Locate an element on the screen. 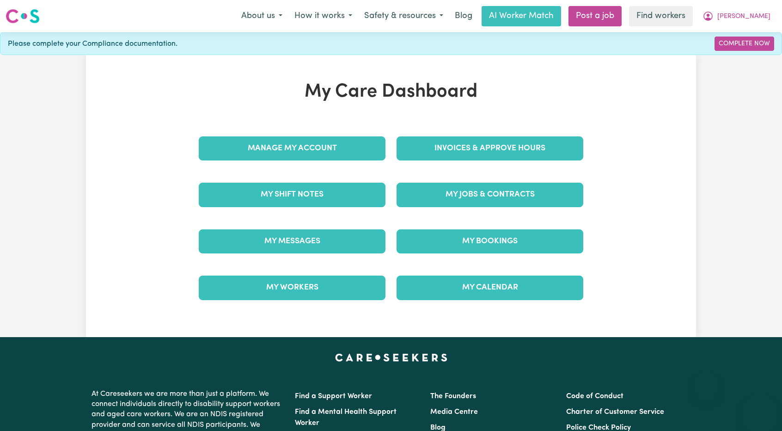  button: Safety & resources is located at coordinates (404, 16).